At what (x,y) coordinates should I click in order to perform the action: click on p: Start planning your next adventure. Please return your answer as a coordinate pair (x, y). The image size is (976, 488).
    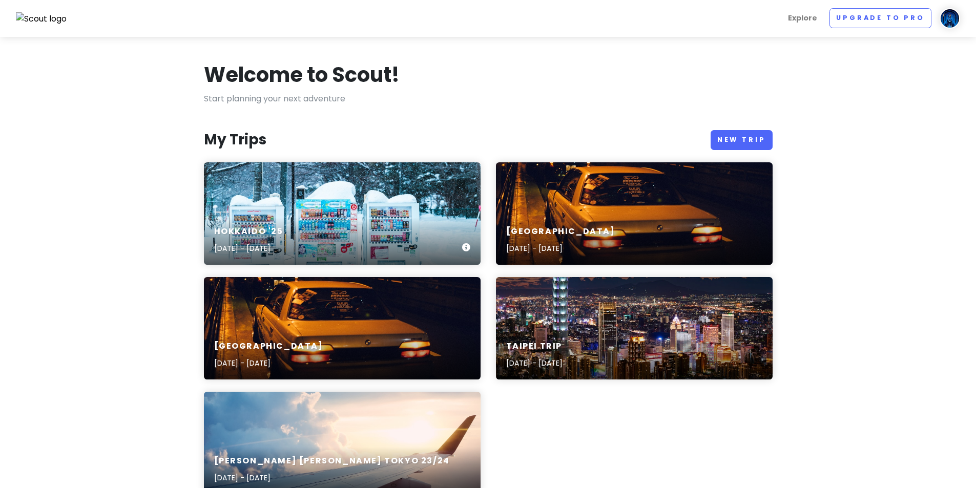
    Looking at the image, I should click on (488, 99).